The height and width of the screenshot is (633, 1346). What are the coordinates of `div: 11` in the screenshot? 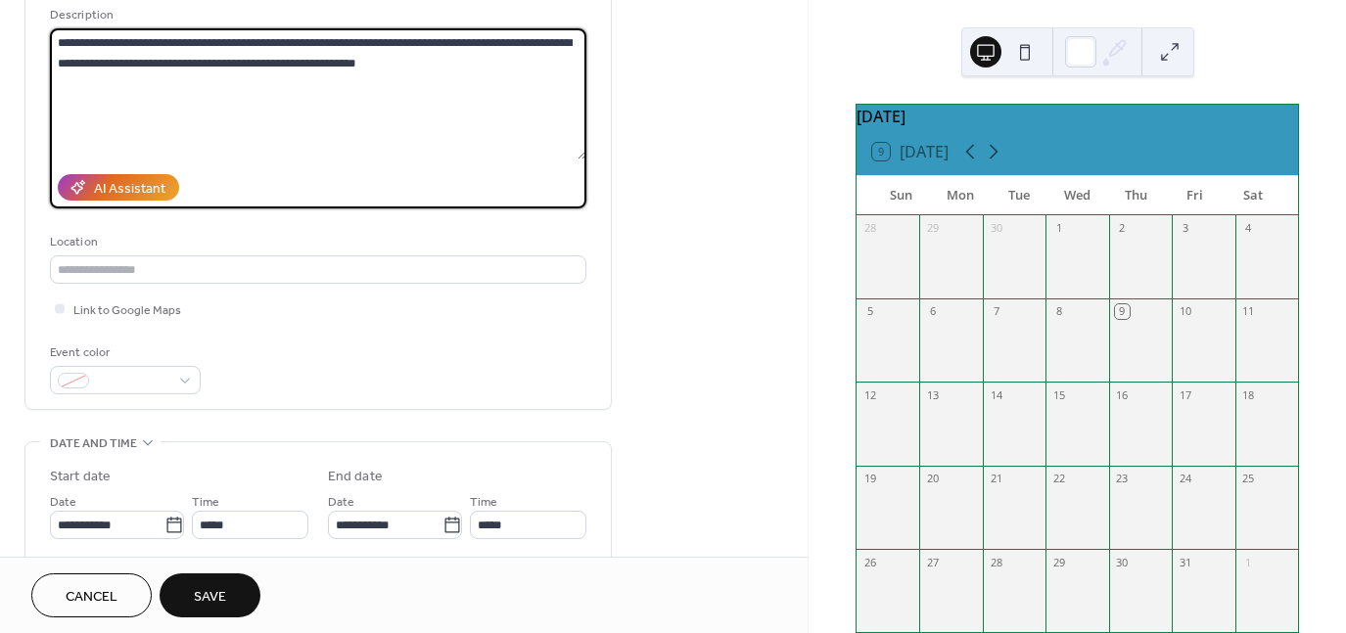 It's located at (1248, 311).